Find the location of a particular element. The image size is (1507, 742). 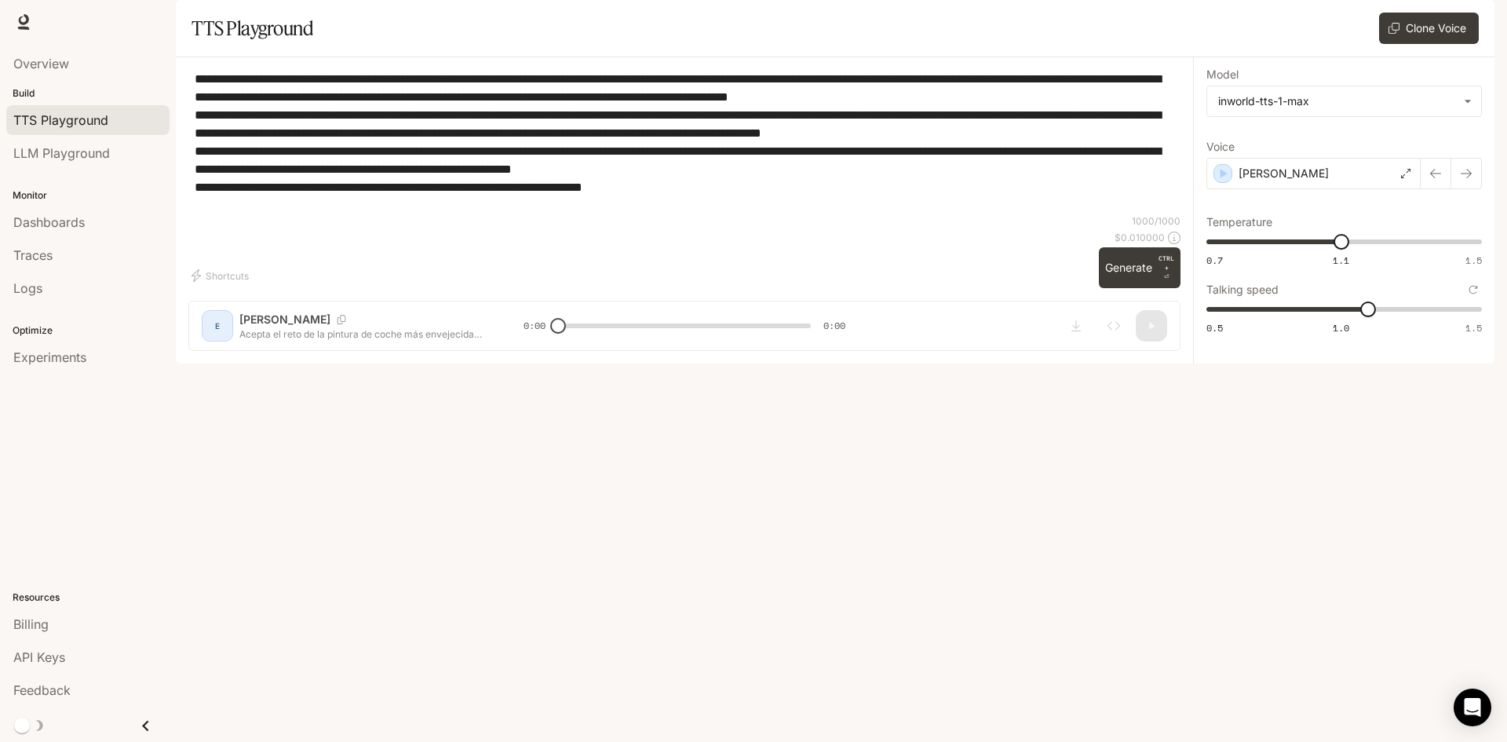

p: Model is located at coordinates (1222, 75).